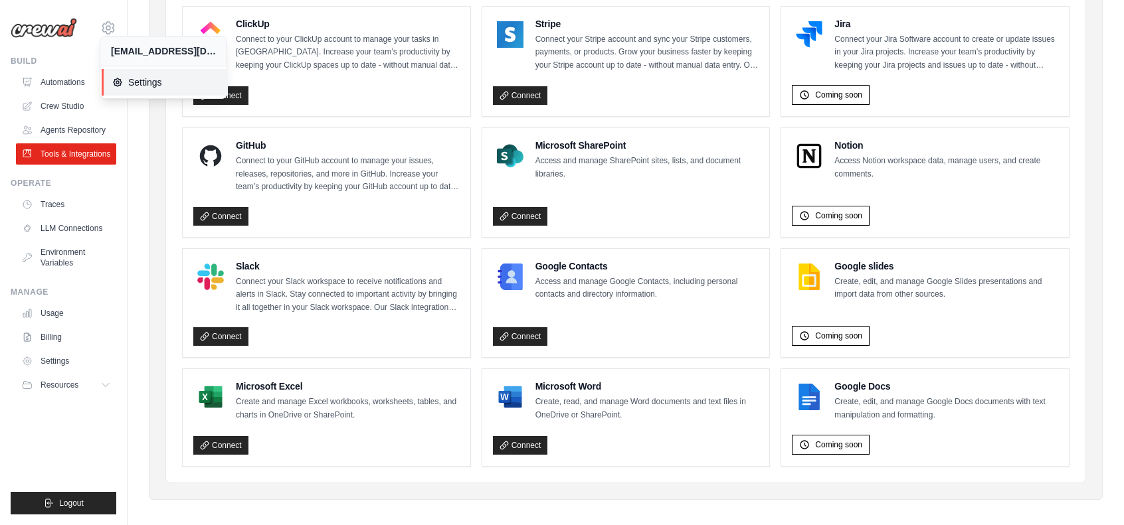 This screenshot has height=525, width=1124. I want to click on h4: Microsoft SharePoint, so click(647, 145).